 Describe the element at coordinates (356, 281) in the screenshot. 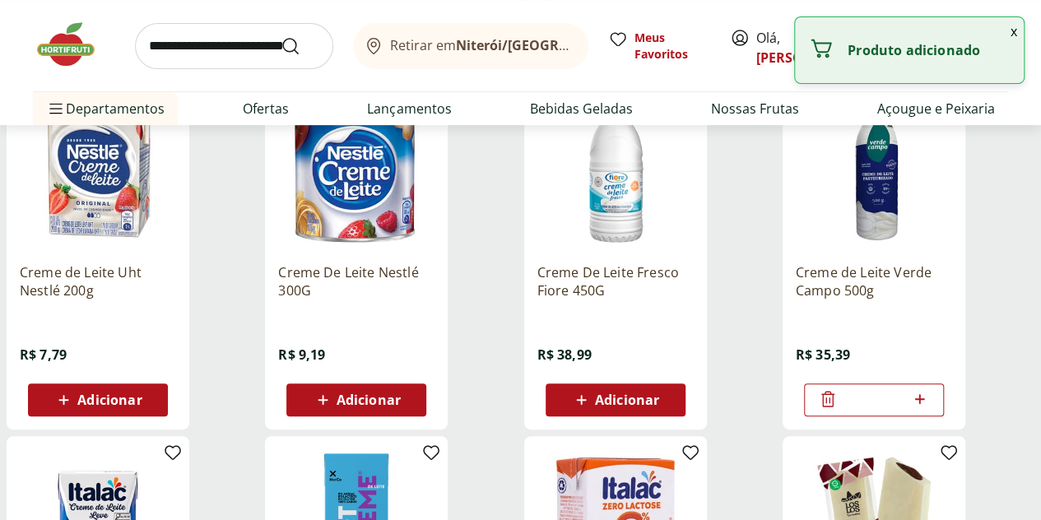

I see `a: Creme De Leite Nestlé 300G` at that location.